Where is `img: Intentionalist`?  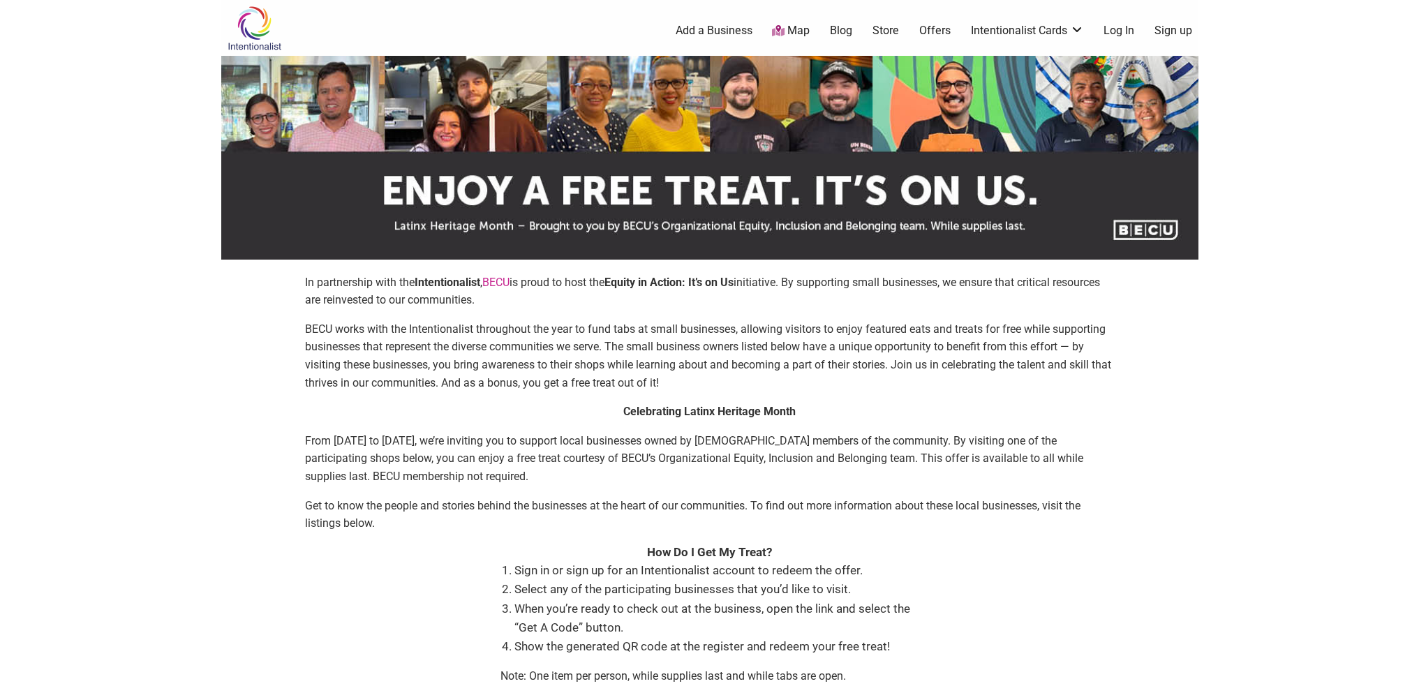 img: Intentionalist is located at coordinates (254, 28).